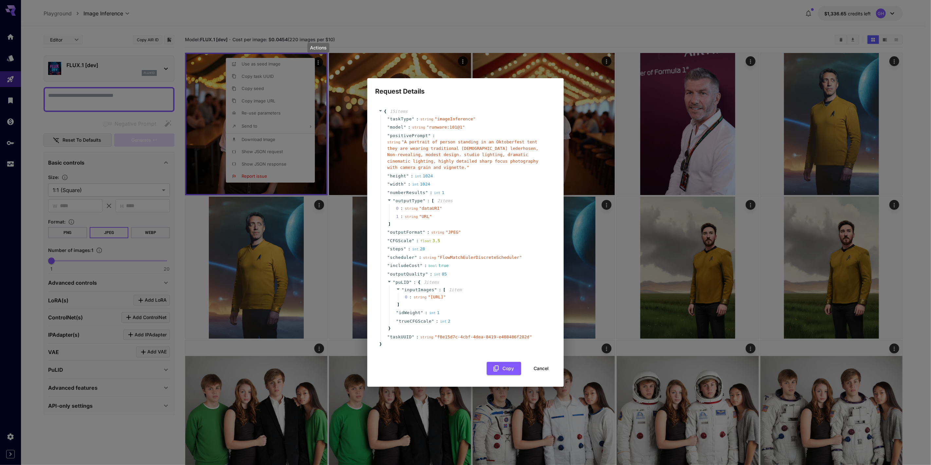 The width and height of the screenshot is (931, 465). What do you see at coordinates (408, 274) in the screenshot?
I see `span: outputQuality` at bounding box center [408, 274].